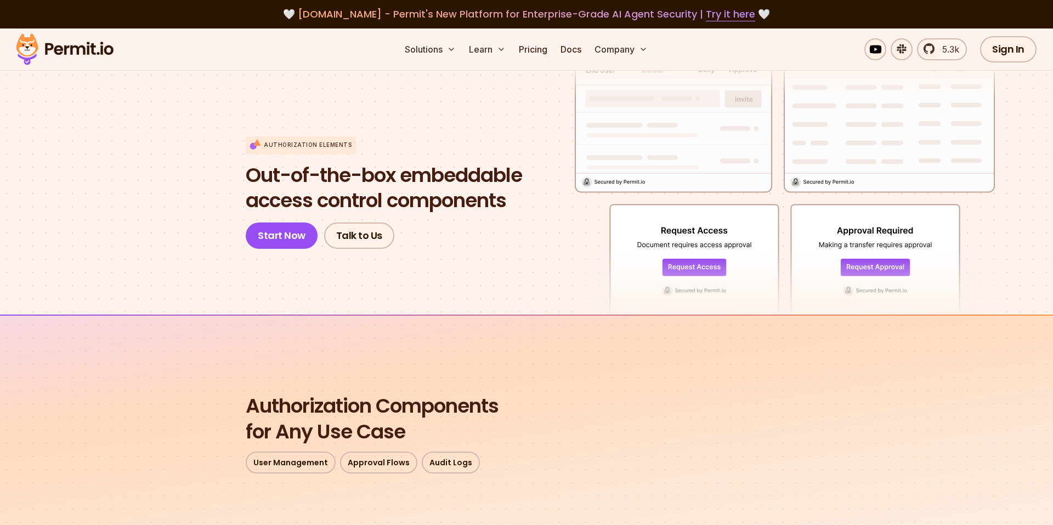  Describe the element at coordinates (533, 49) in the screenshot. I see `a: Pricing` at that location.